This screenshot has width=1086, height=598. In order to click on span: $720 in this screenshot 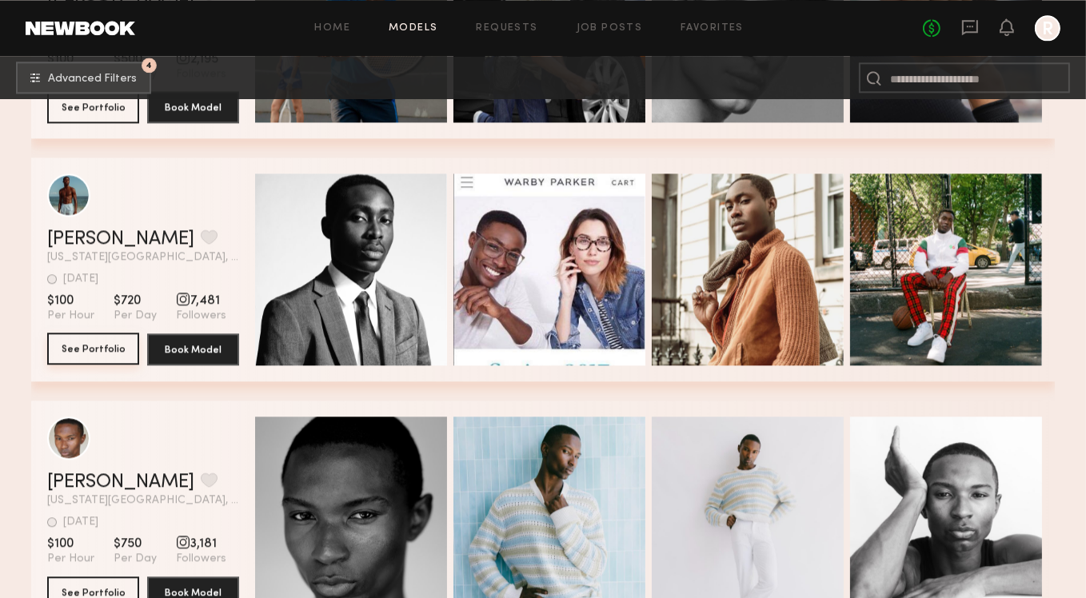, I will do `click(135, 301)`.